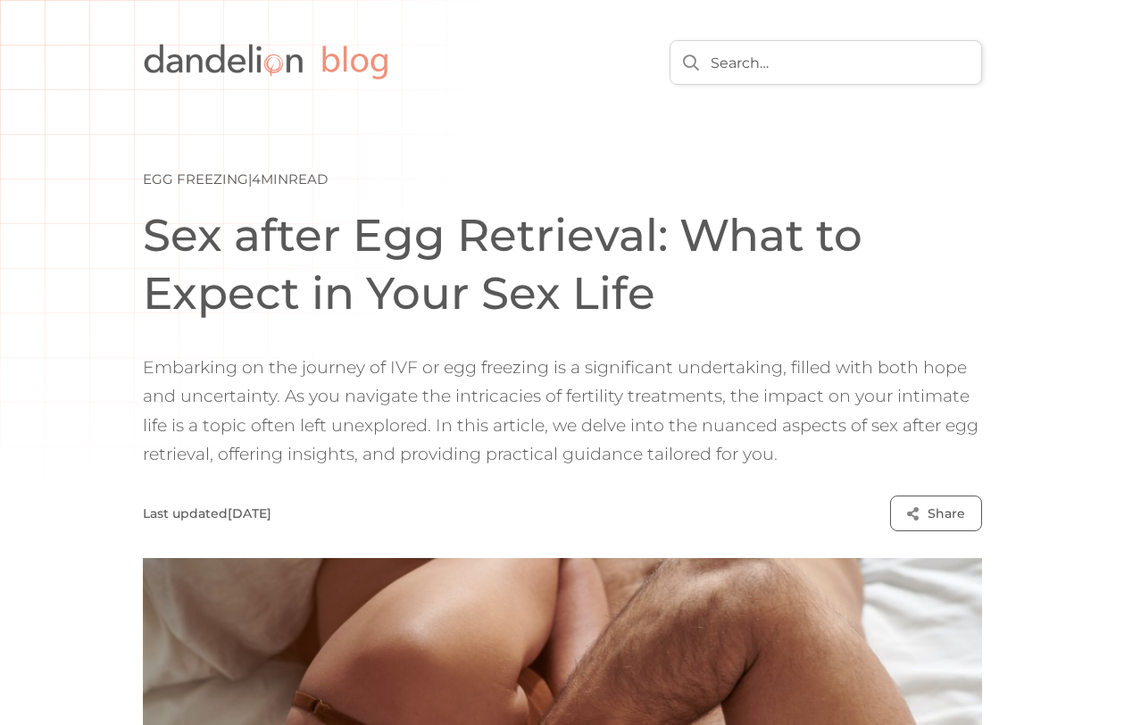 The height and width of the screenshot is (725, 1124). I want to click on div: min, so click(294, 179).